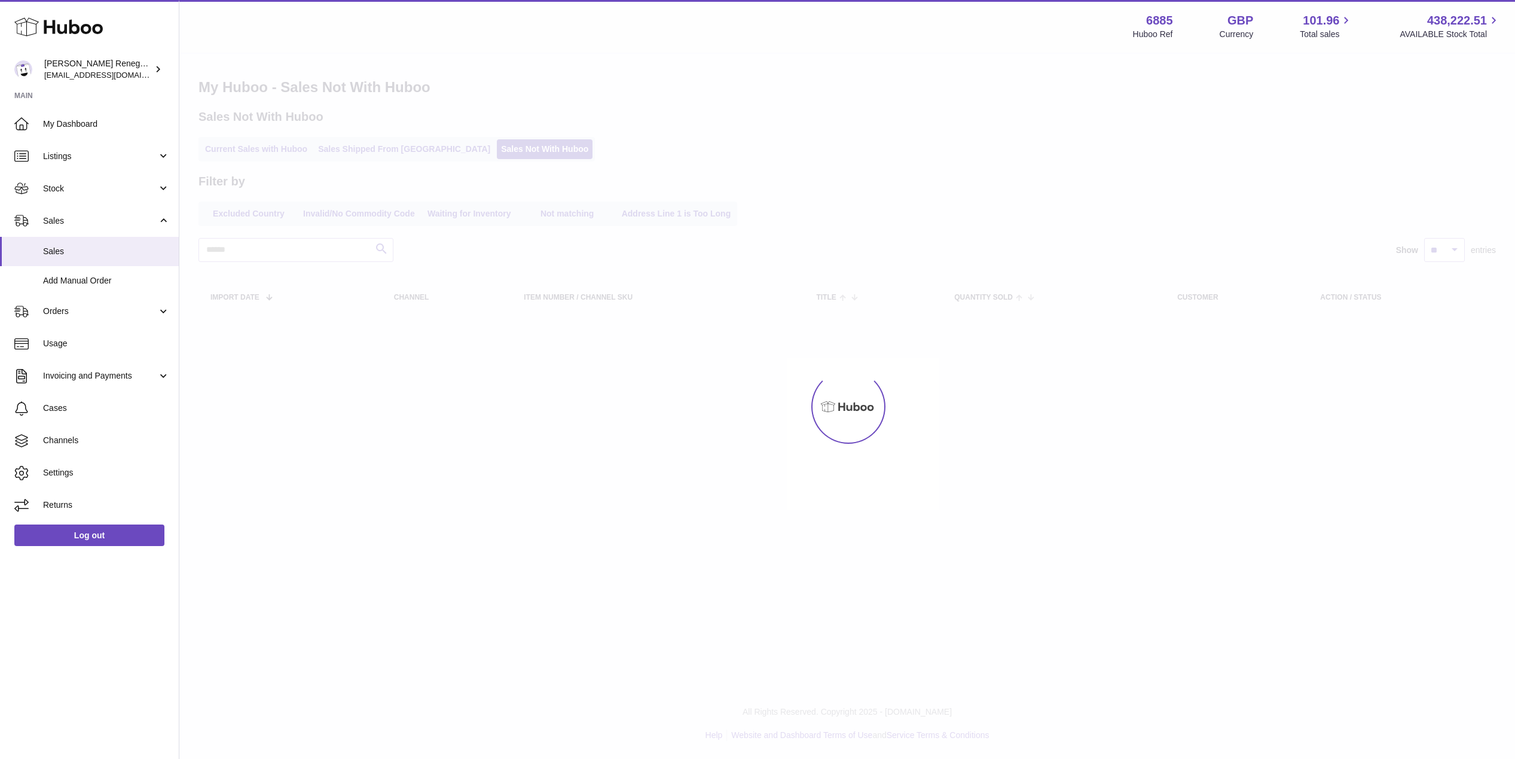 Image resolution: width=1515 pixels, height=759 pixels. What do you see at coordinates (1450, 26) in the screenshot?
I see `a: 438,222.51 AVAILABLE Stock Total` at bounding box center [1450, 26].